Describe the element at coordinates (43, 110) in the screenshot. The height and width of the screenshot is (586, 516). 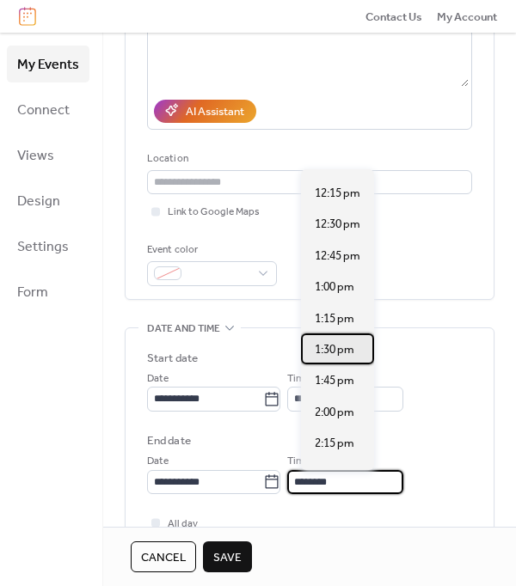
I see `span: Connect` at that location.